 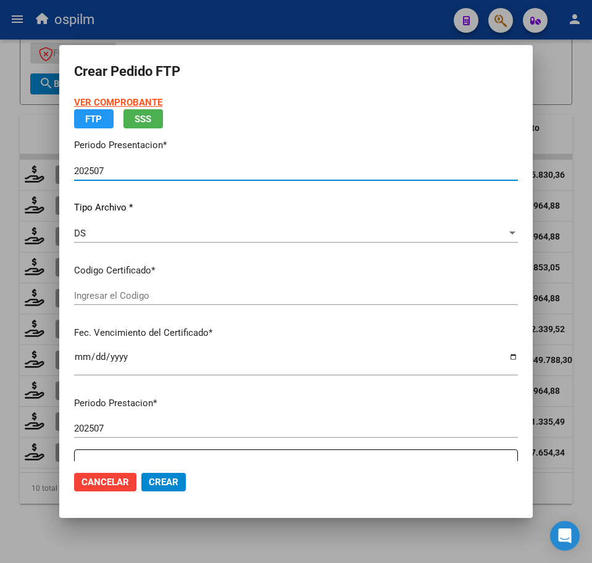 What do you see at coordinates (296, 72) in the screenshot?
I see `h2: Crear Pedido FTP` at bounding box center [296, 72].